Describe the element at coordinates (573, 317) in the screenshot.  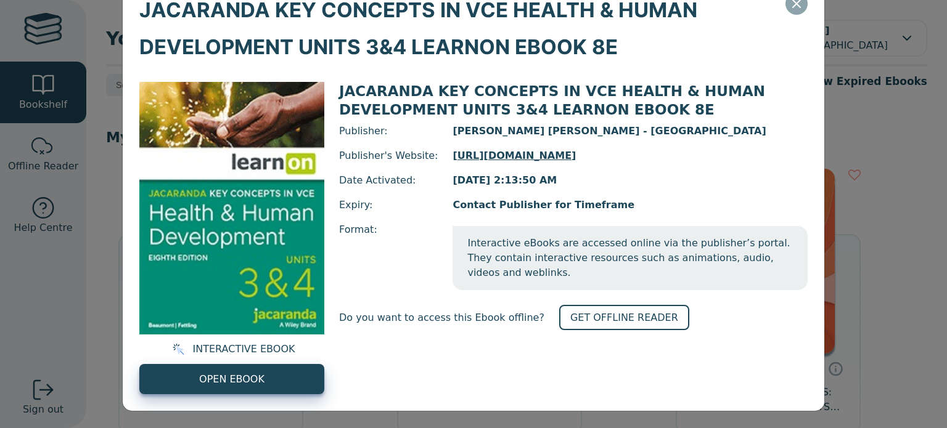
I see `div: Do you want to access this Ebook offline?` at that location.